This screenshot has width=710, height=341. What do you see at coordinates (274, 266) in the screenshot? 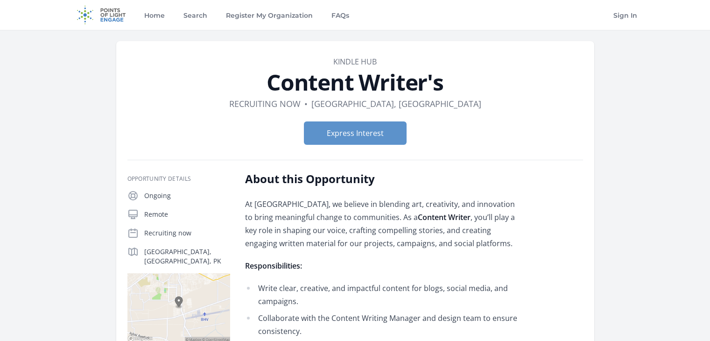
I see `strong: Responsibilities:` at bounding box center [274, 266].